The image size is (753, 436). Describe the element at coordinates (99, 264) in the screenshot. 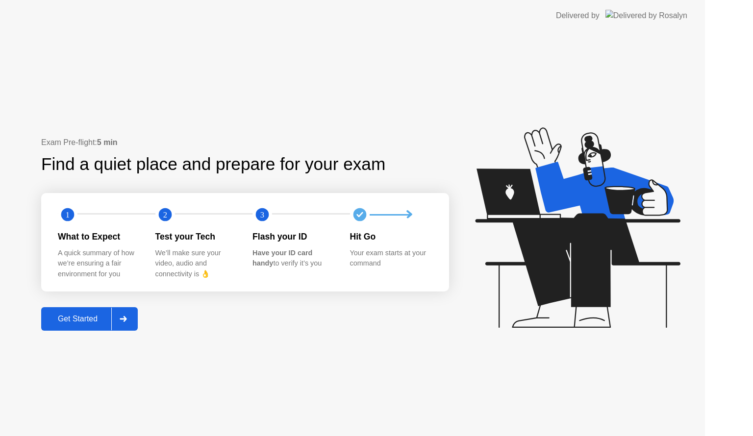

I see `div: A quick summary of how we’re ensuring a fair environment for you` at that location.